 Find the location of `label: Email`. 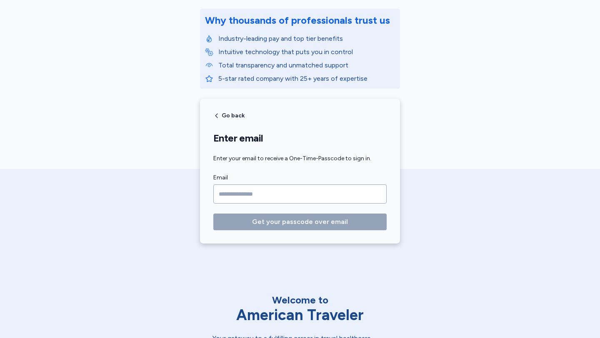

label: Email is located at coordinates (300, 178).